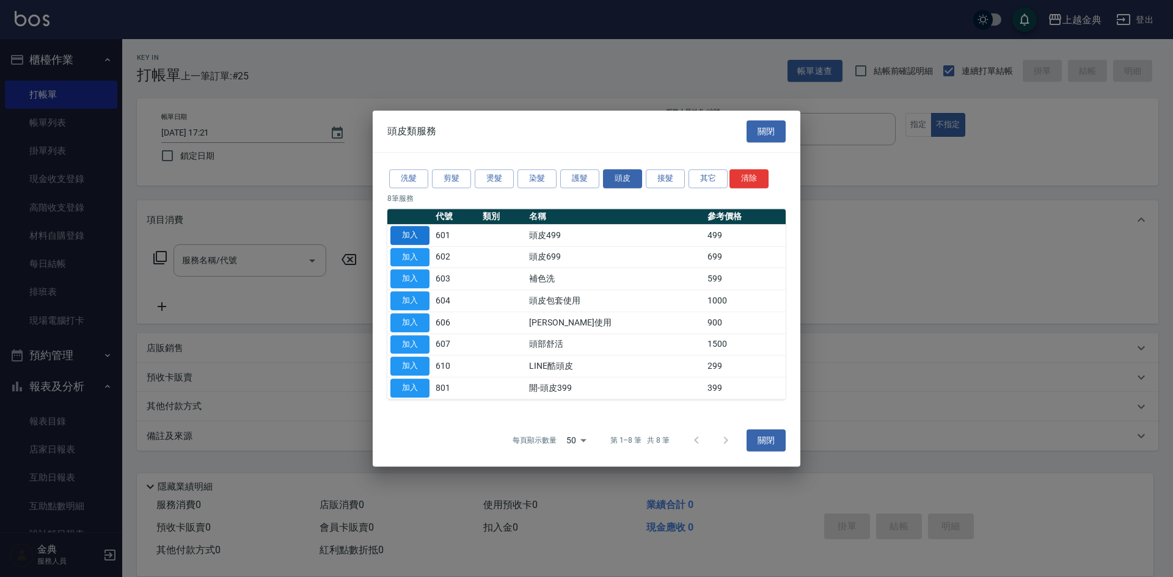  I want to click on button: 頭皮, so click(622, 178).